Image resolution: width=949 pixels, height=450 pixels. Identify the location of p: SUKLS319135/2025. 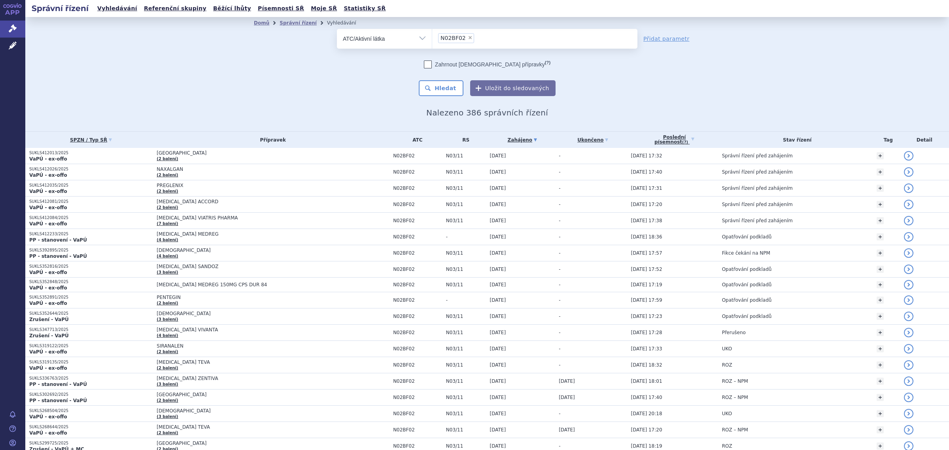
(91, 362).